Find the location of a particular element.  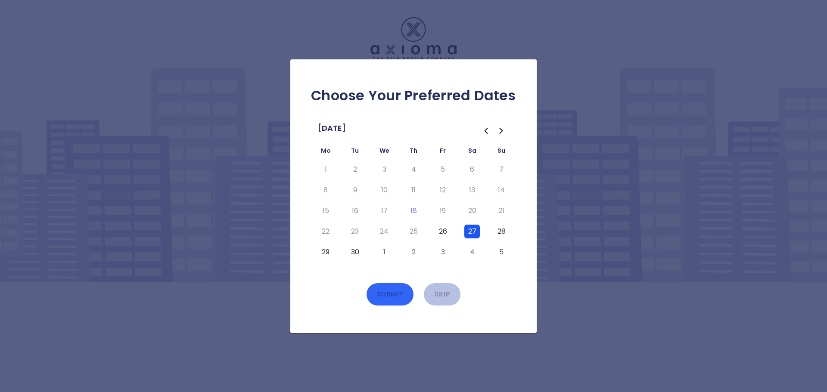

button: Monday, September 8th, 2025 is located at coordinates (326, 190).